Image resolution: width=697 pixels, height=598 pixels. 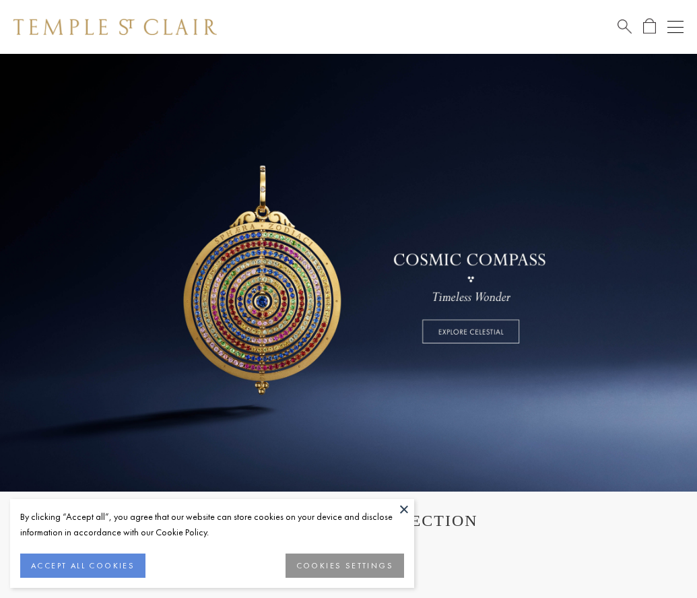 What do you see at coordinates (649, 26) in the screenshot?
I see `a: Open Shopping Bag` at bounding box center [649, 26].